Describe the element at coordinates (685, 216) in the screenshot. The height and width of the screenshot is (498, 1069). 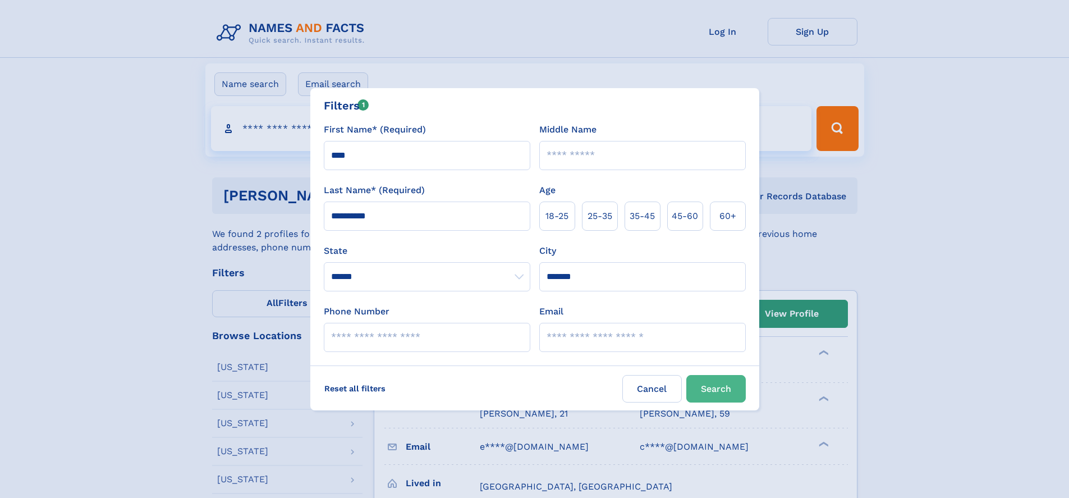
I see `span: 45‑60` at that location.